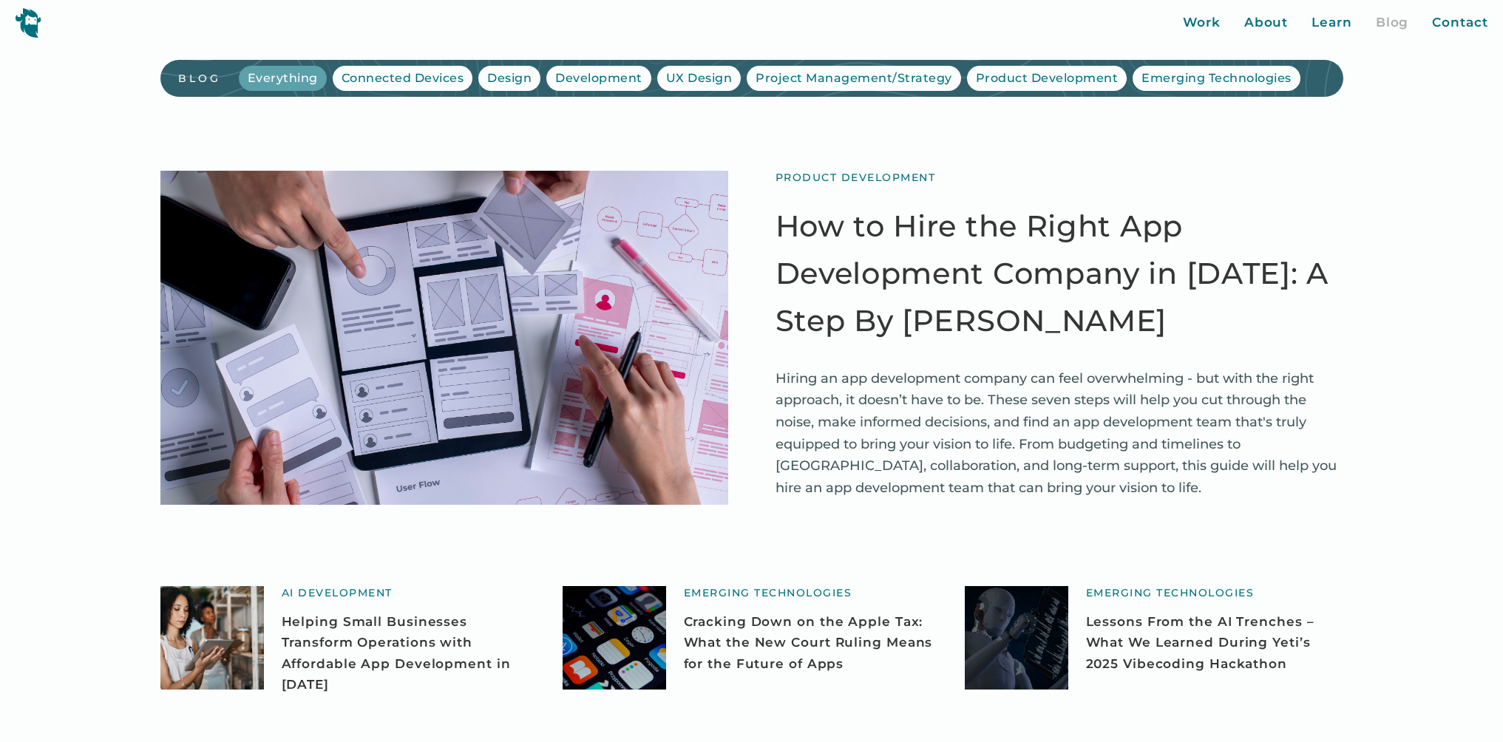 This screenshot has width=1503, height=742. What do you see at coordinates (599, 78) in the screenshot?
I see `a: Development` at bounding box center [599, 78].